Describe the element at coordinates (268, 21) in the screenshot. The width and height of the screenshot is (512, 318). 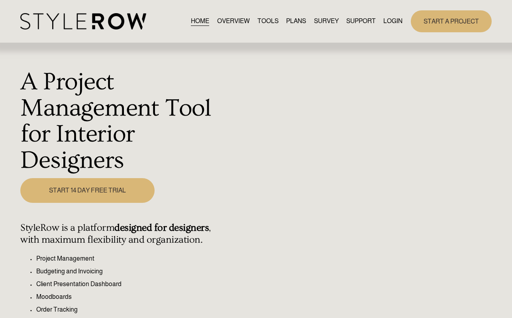
I see `a: TOOLS` at that location.